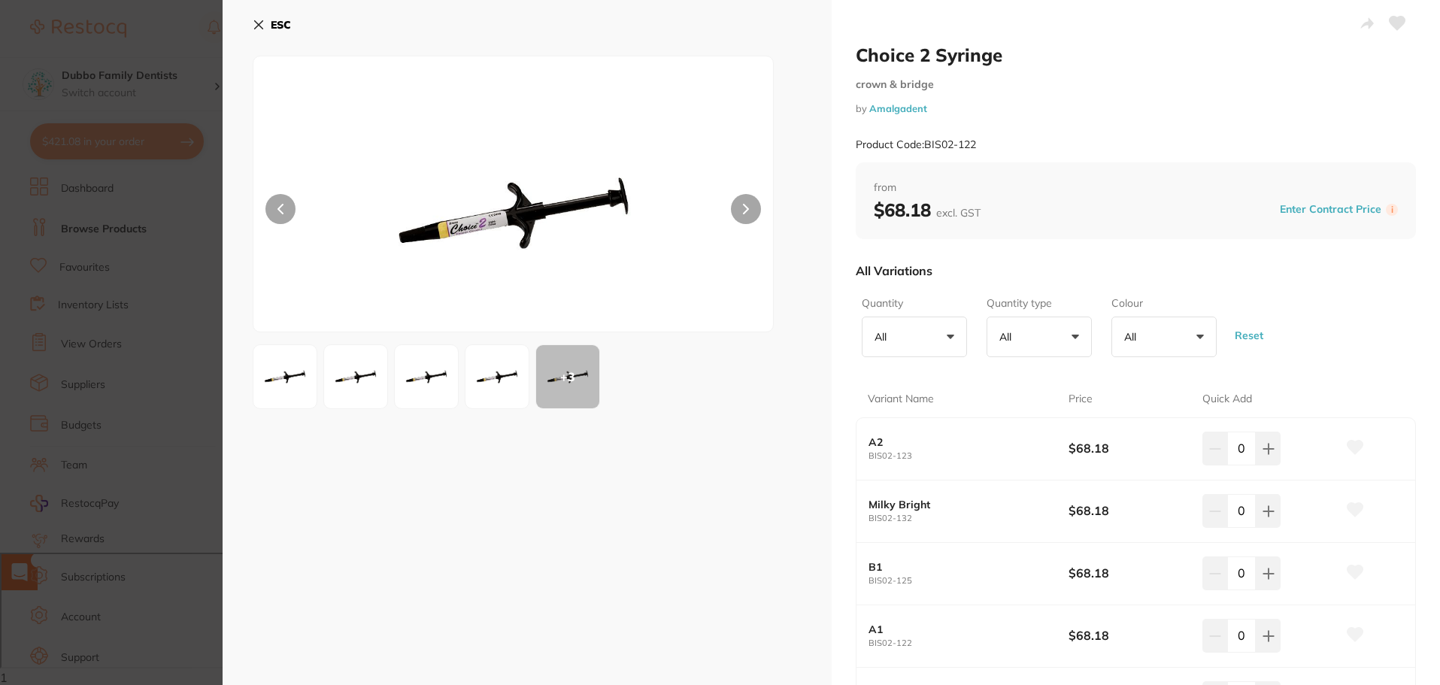 This screenshot has height=685, width=1440. Describe the element at coordinates (894, 271) in the screenshot. I see `p: All Variations` at that location.